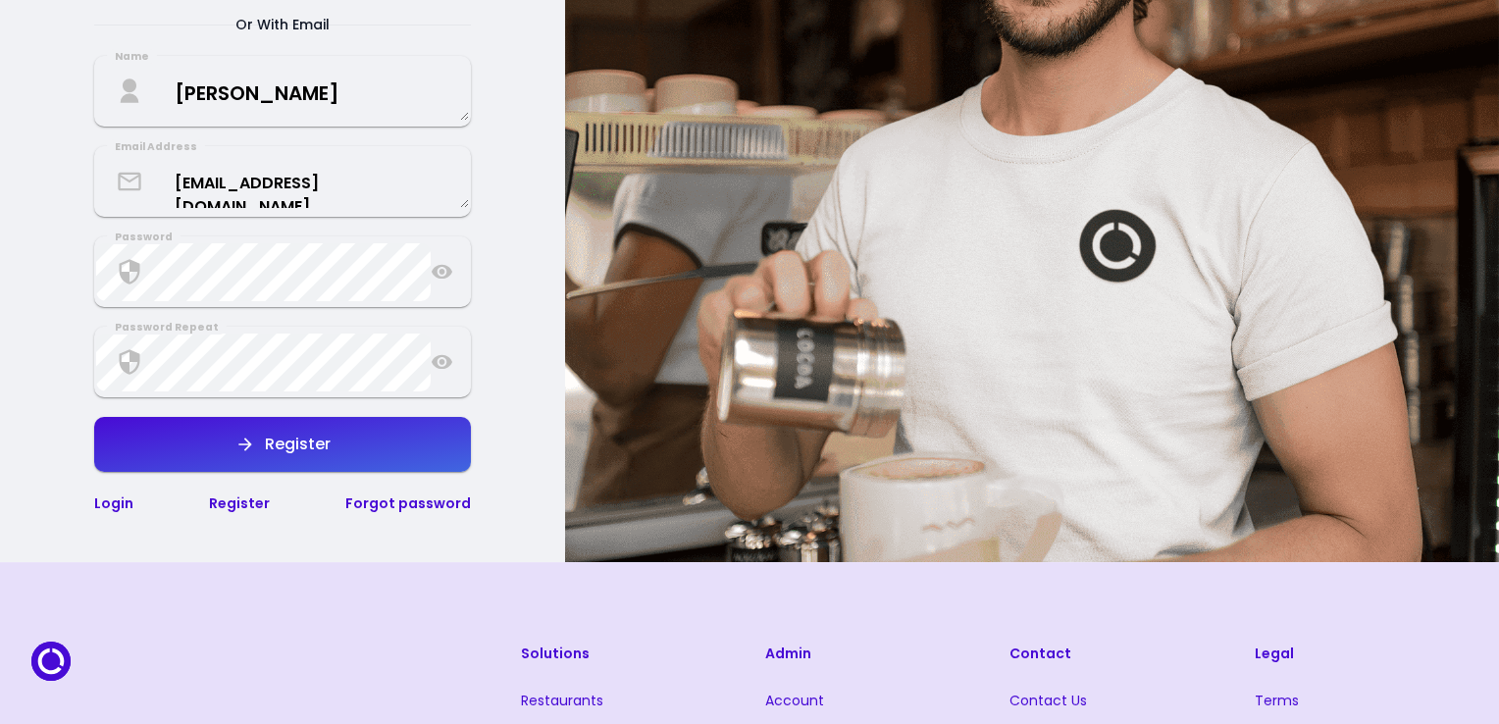 Image resolution: width=1499 pixels, height=724 pixels. I want to click on a: Login, so click(114, 503).